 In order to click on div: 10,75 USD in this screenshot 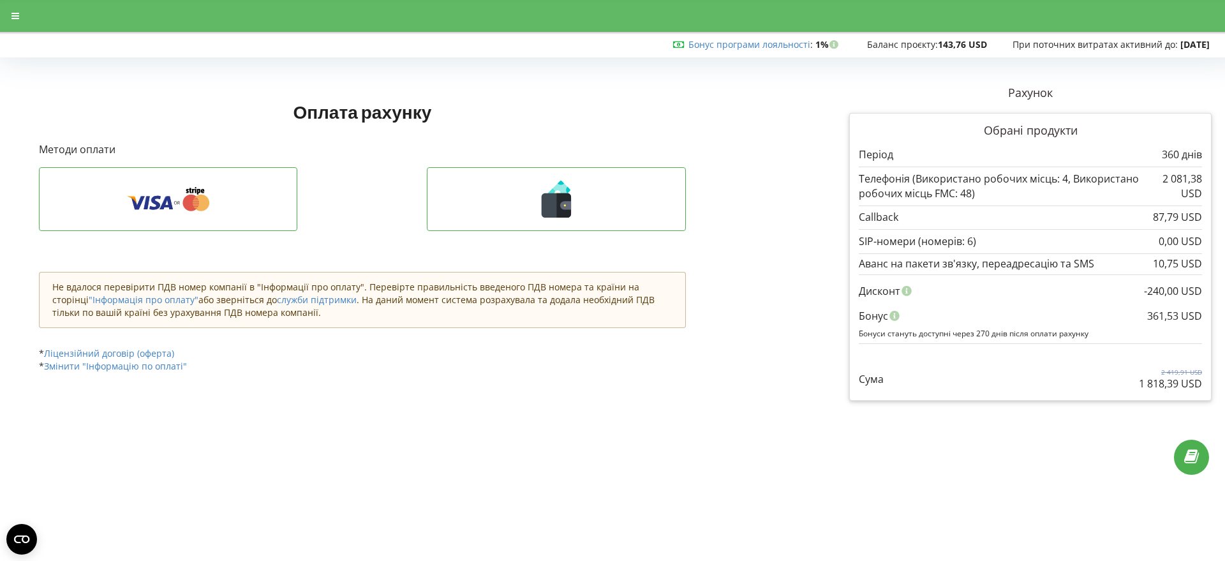, I will do `click(1177, 264)`.